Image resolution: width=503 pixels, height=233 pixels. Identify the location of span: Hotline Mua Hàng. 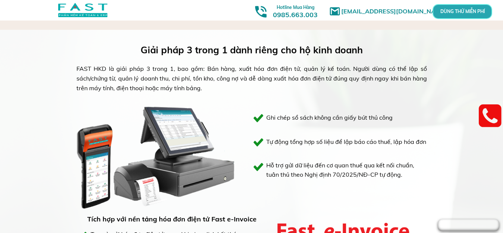
(295, 7).